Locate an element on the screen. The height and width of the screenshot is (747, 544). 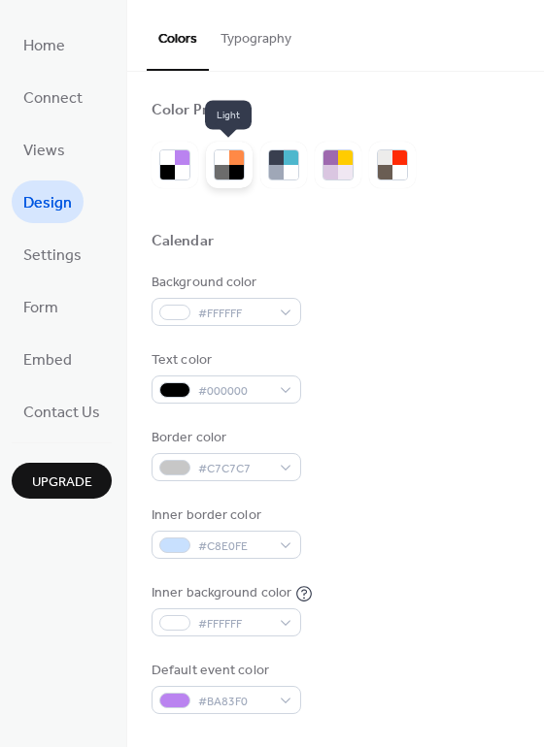
span: #BA83F0 is located at coordinates (234, 702).